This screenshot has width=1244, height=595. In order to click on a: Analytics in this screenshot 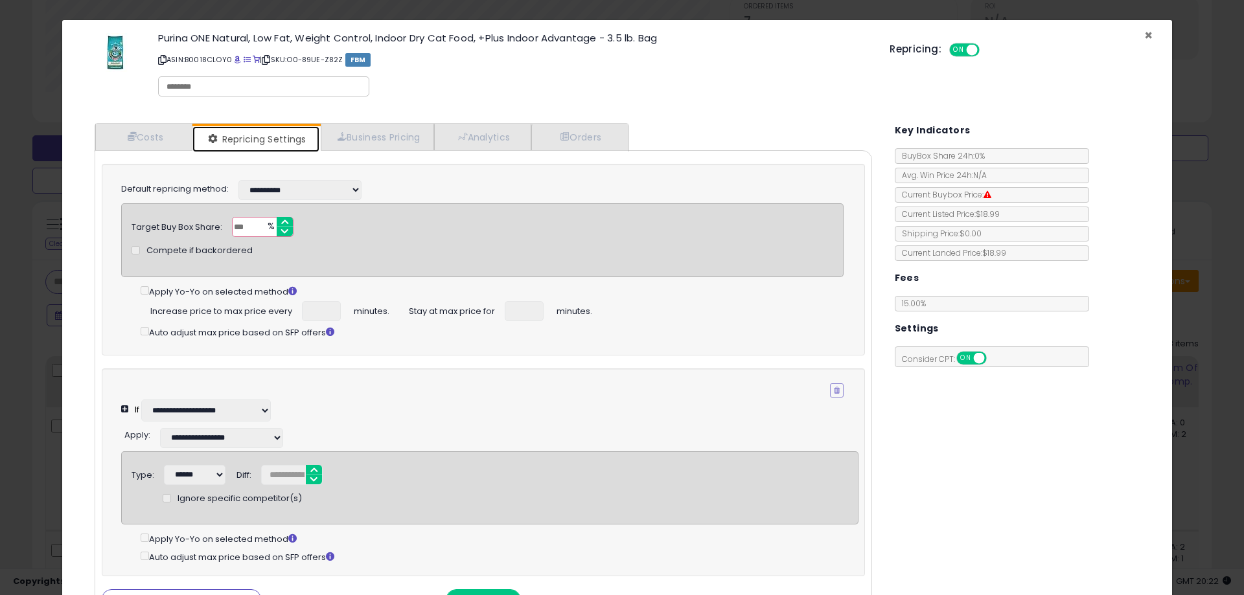, I will do `click(483, 137)`.